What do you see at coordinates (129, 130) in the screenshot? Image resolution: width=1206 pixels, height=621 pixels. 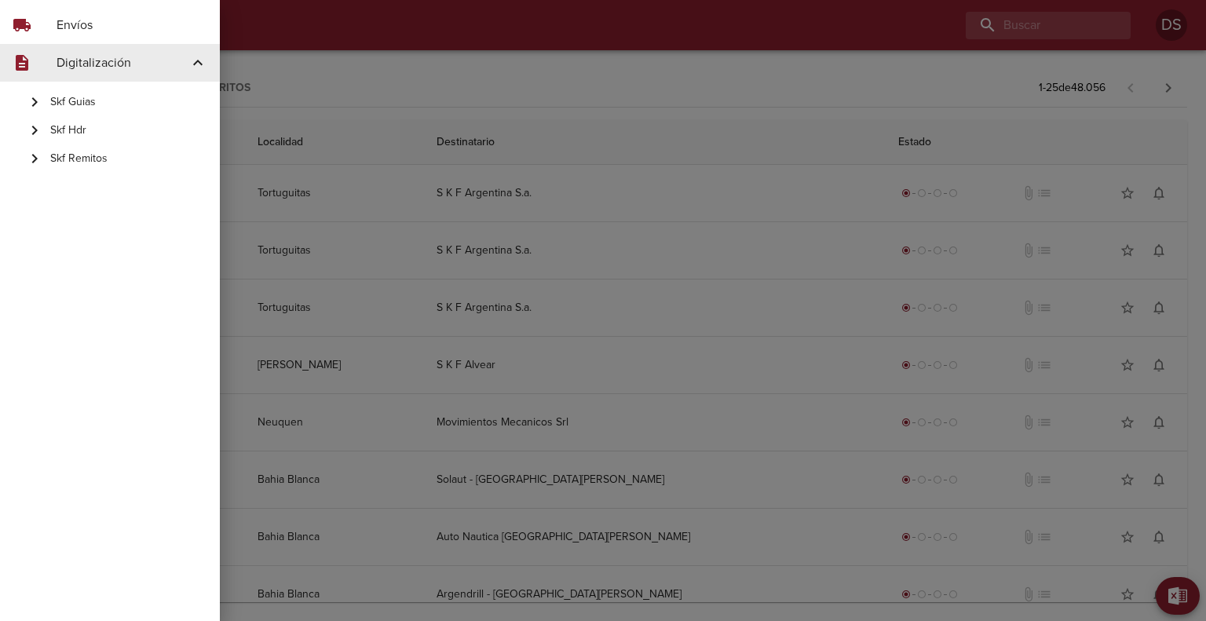 I see `span: Skf Hdr` at bounding box center [129, 130].